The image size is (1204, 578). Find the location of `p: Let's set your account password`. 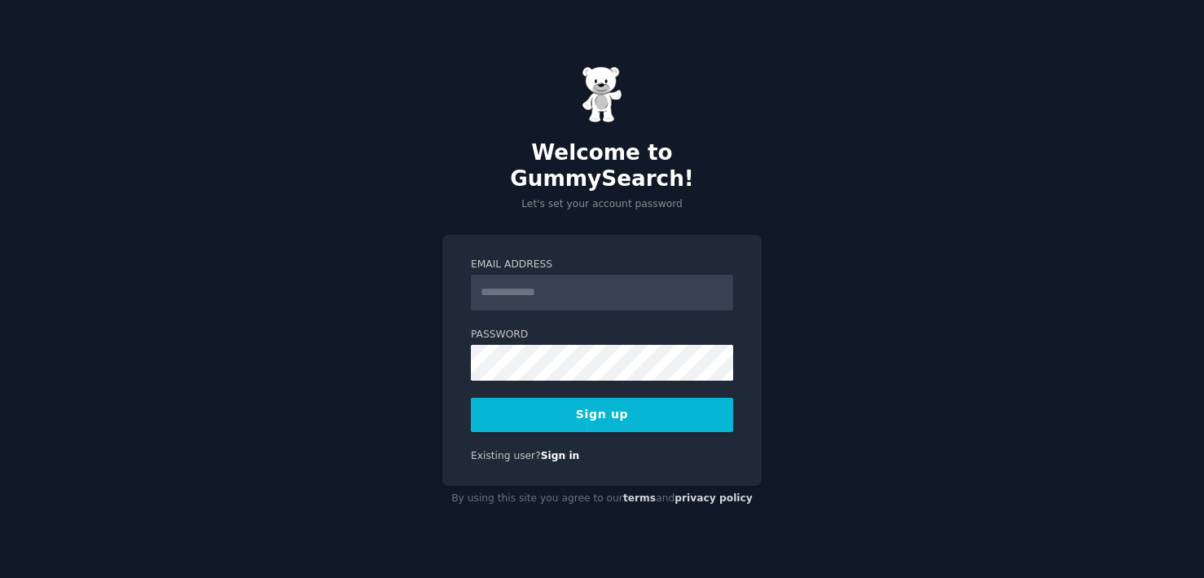

p: Let's set your account password is located at coordinates (602, 204).